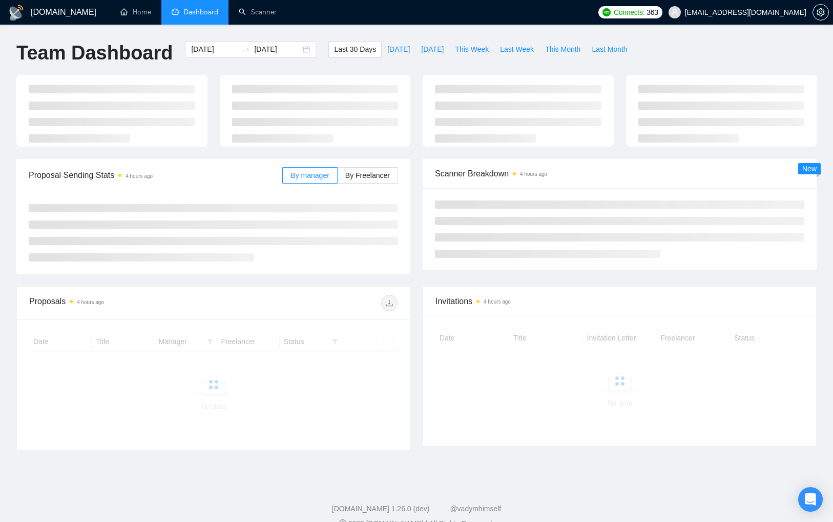  What do you see at coordinates (175, 12) in the screenshot?
I see `span: dashboard` at bounding box center [175, 12].